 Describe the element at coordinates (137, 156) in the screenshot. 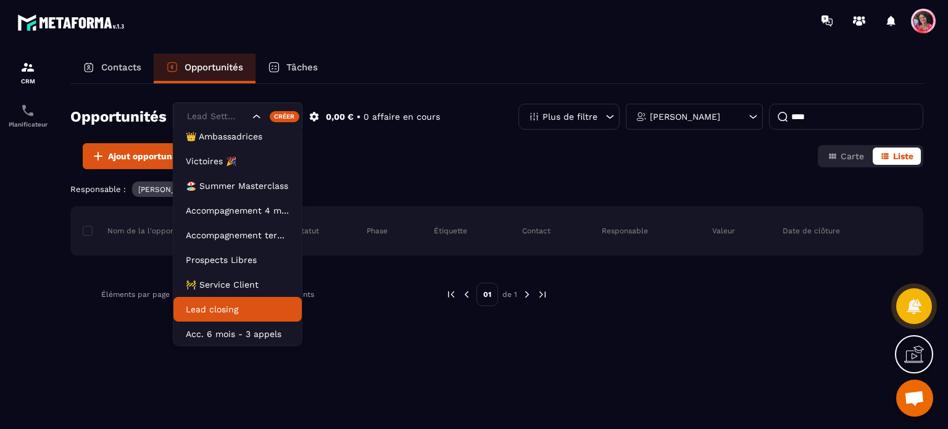

I see `button: Ajout opportunité` at that location.